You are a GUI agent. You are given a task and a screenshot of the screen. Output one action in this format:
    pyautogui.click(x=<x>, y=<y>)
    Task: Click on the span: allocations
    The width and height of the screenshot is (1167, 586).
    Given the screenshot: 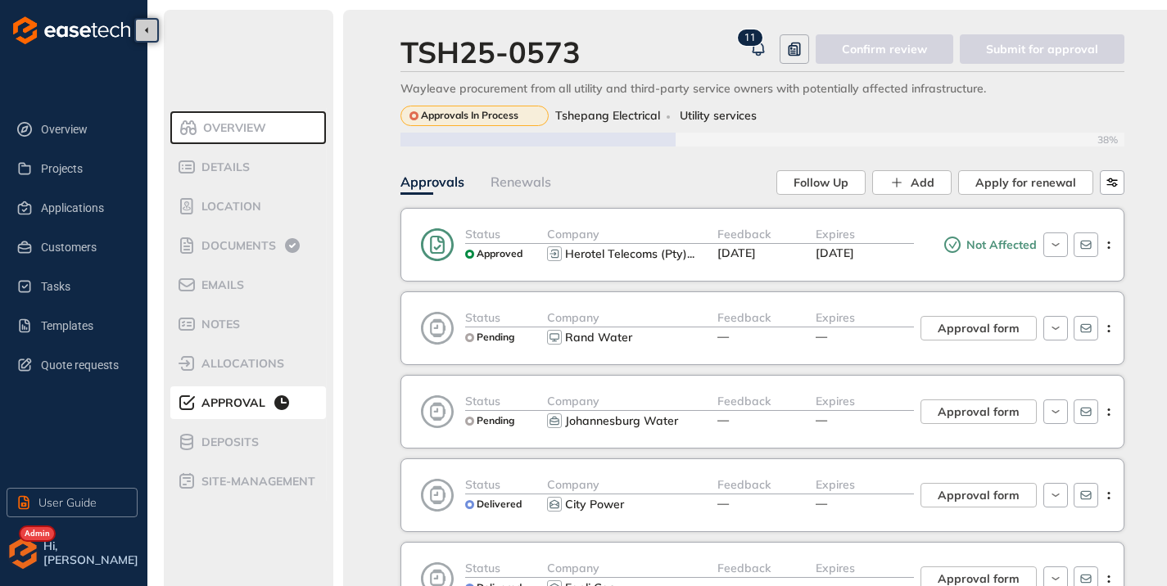 What is the action you would take?
    pyautogui.click(x=240, y=364)
    